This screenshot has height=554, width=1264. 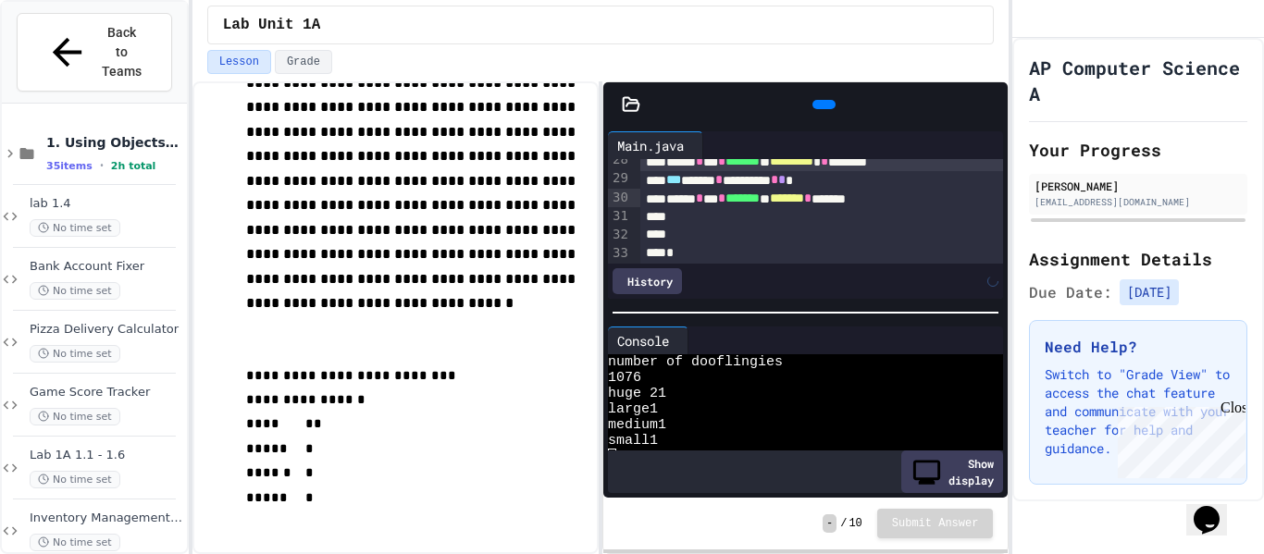 I want to click on span: Back to Teams, so click(x=121, y=52).